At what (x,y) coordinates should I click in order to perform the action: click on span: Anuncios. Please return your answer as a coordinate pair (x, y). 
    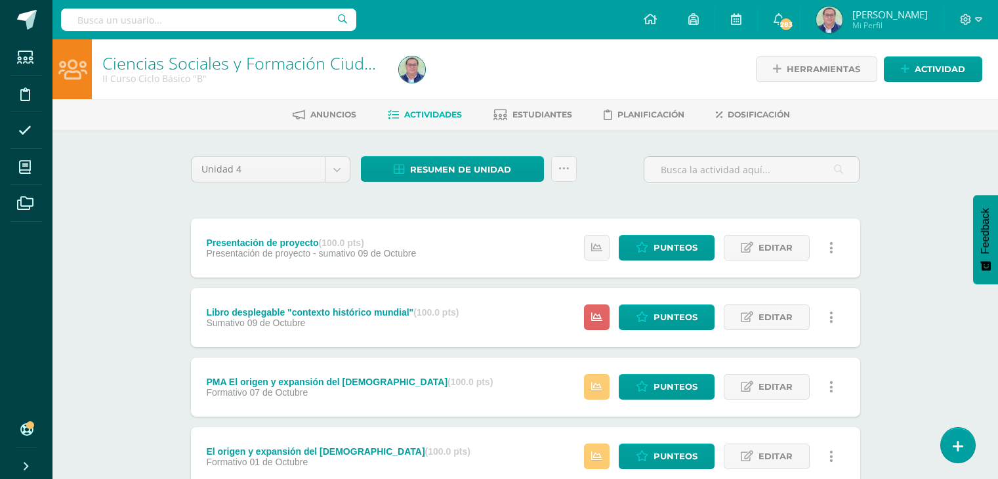
    Looking at the image, I should click on (333, 114).